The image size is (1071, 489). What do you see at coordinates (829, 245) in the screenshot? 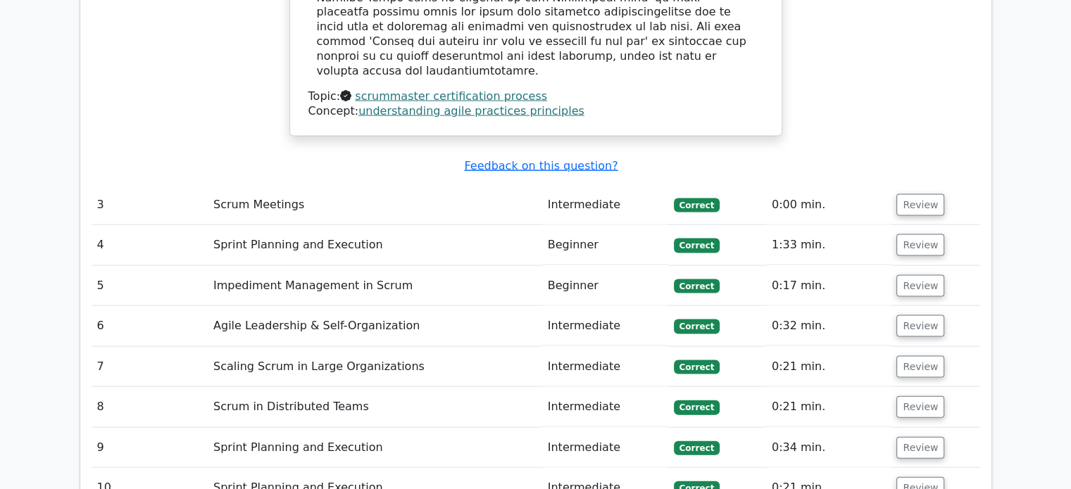
I see `td: 1:33 min.` at bounding box center [829, 245].